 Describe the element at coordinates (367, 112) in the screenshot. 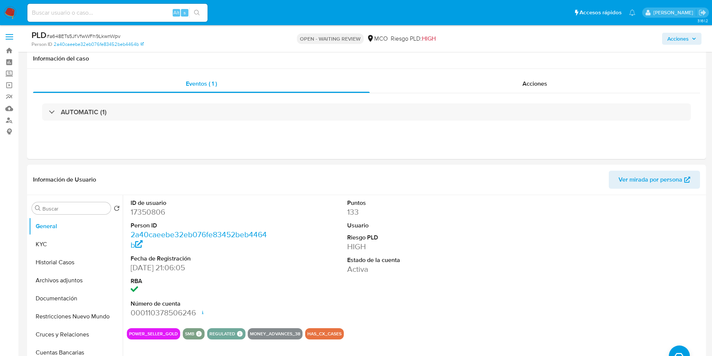

I see `div: AUTOMATIC (1)` at that location.